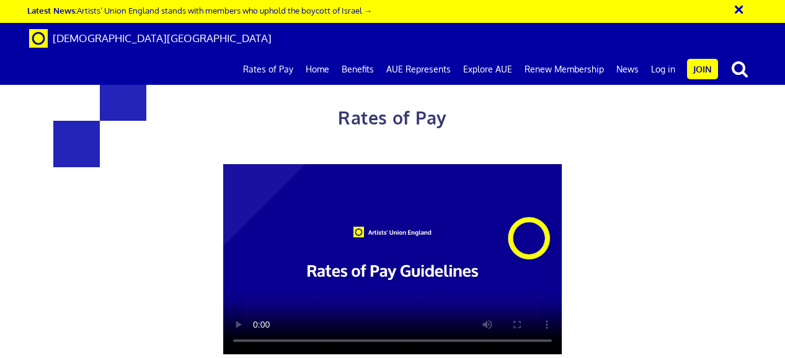  Describe the element at coordinates (52, 10) in the screenshot. I see `strong: Latest News:` at that location.